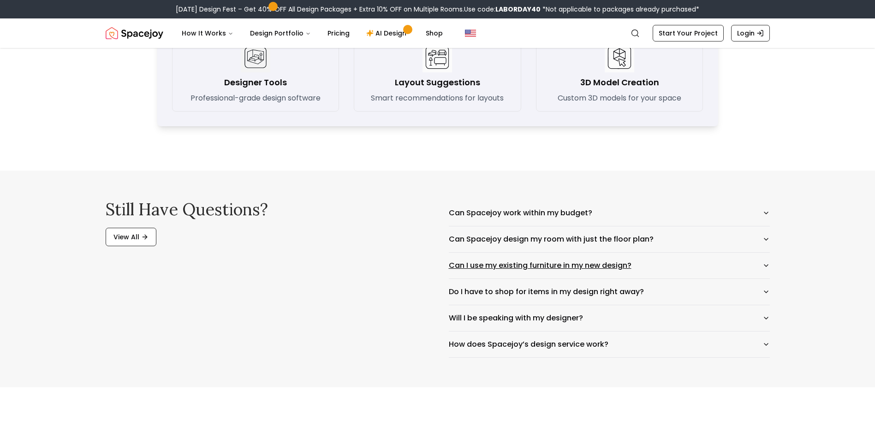 The height and width of the screenshot is (426, 875). I want to click on button: Do I have to shop for items in my design right away?, so click(609, 292).